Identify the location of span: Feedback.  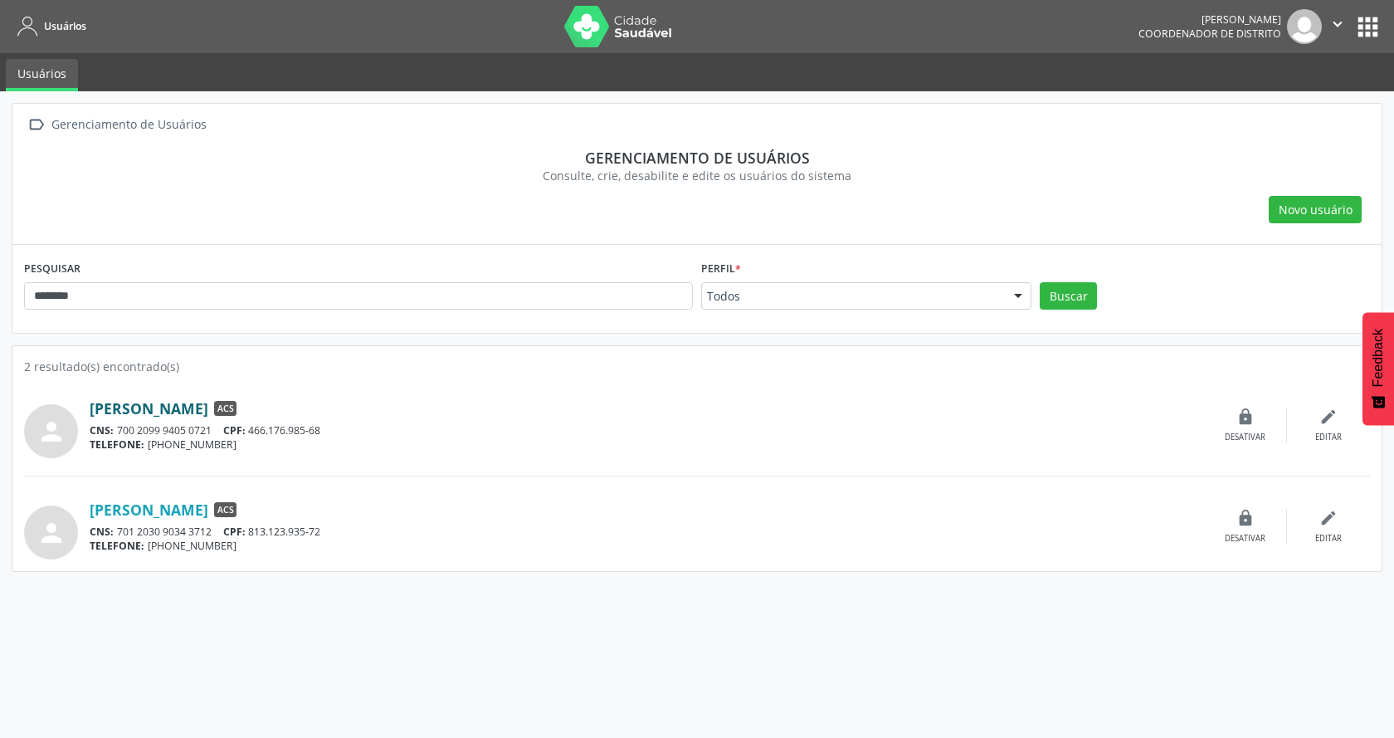
(1378, 358).